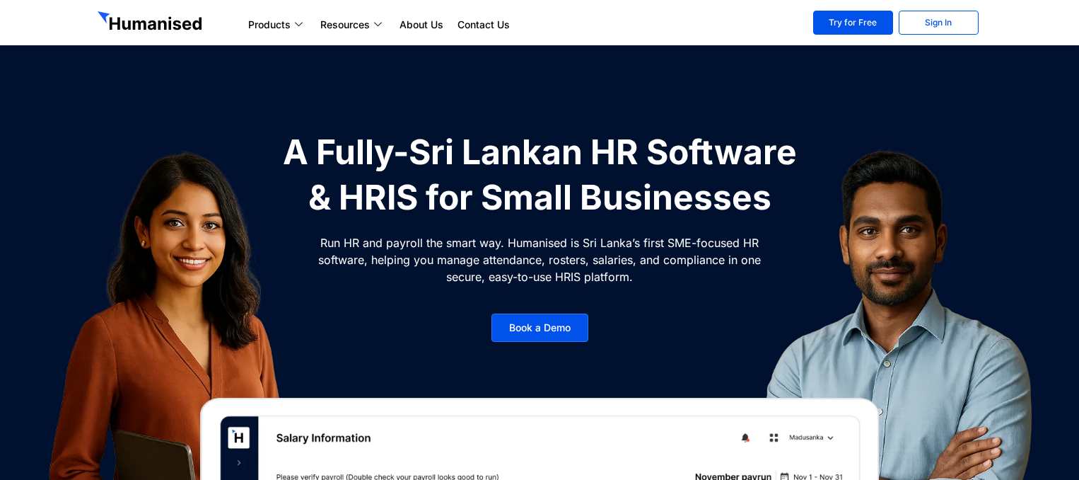  Describe the element at coordinates (277, 25) in the screenshot. I see `a: Products` at that location.